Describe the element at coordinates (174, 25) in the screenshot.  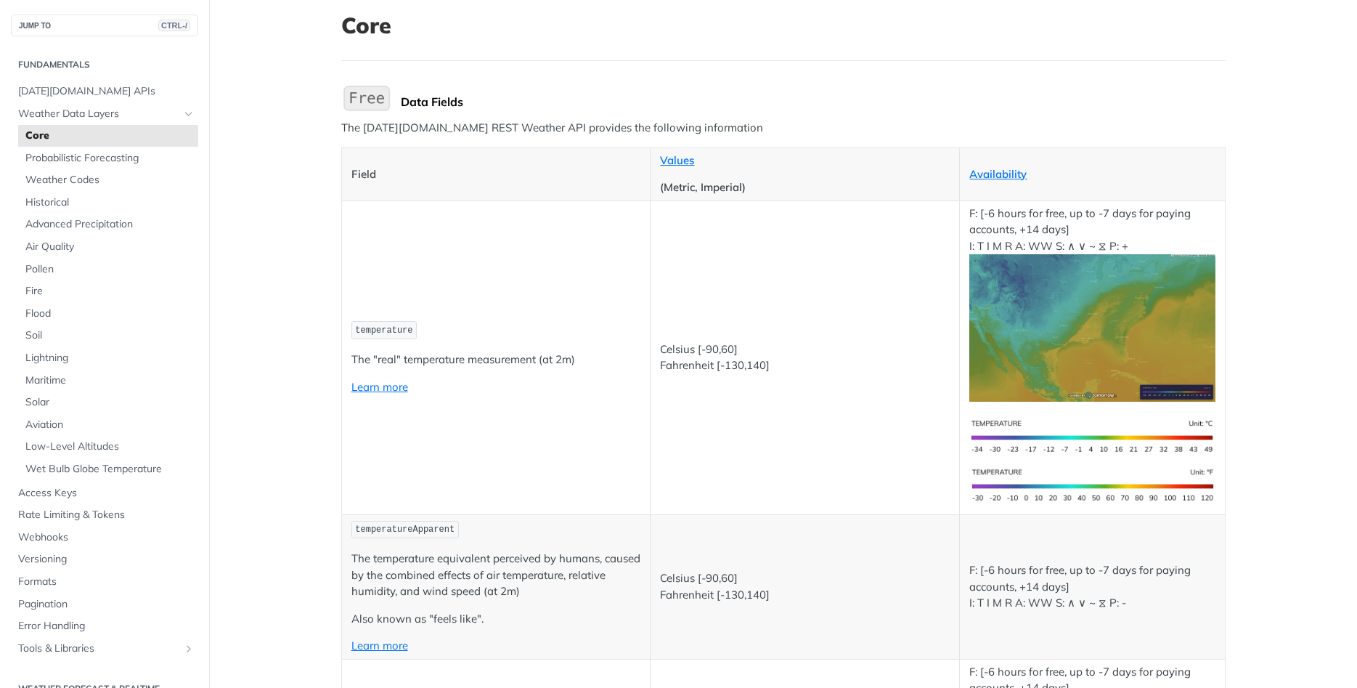
I see `span: CTRL-/` at that location.